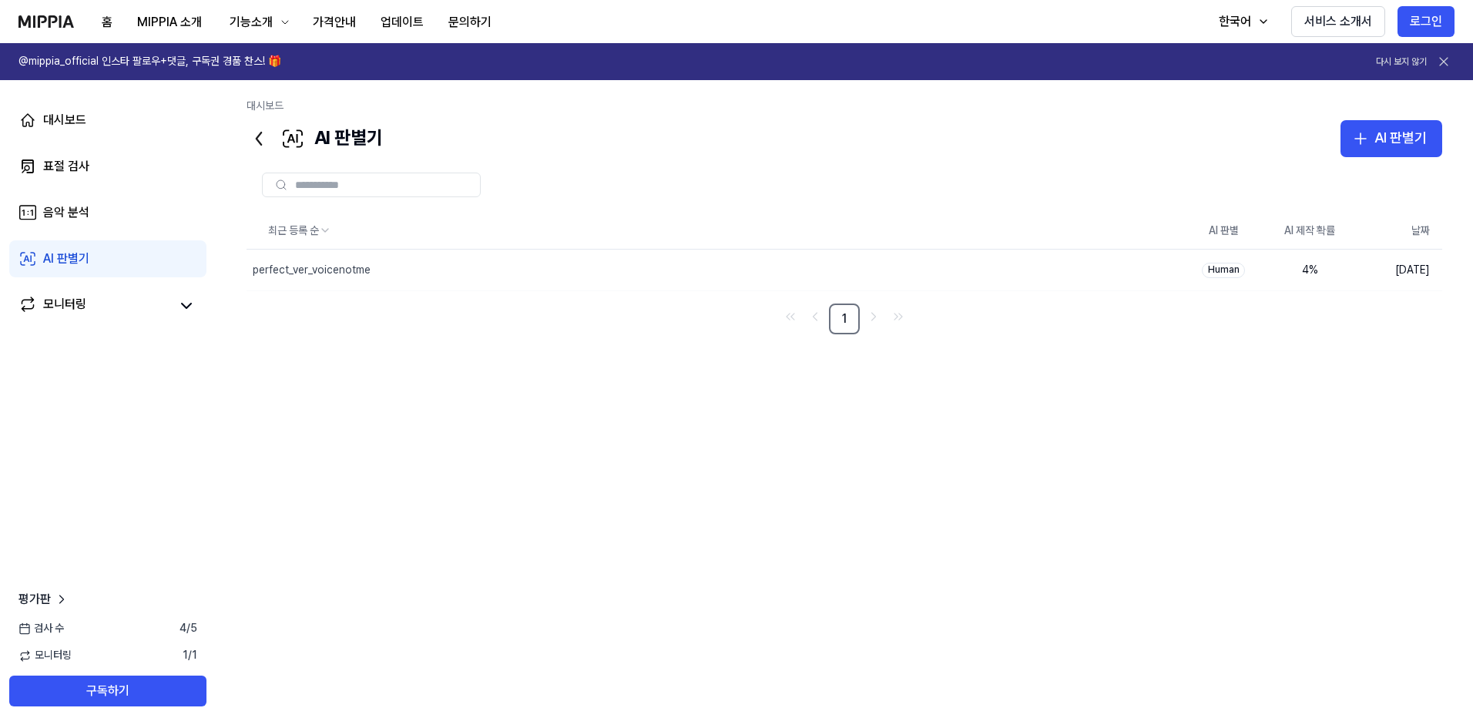 The image size is (1473, 728). I want to click on div: perfect_ver_voicenotme, so click(311, 270).